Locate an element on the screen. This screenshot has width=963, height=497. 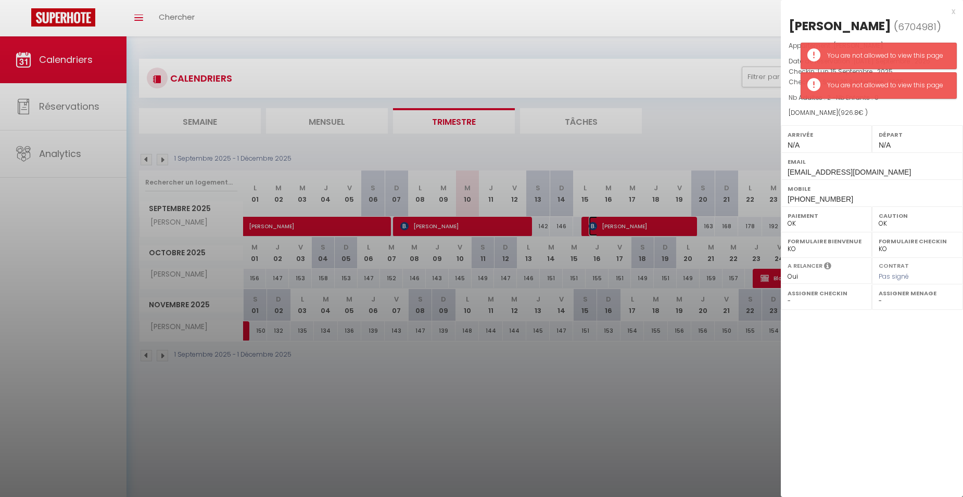
span: Pas signé is located at coordinates (893, 276).